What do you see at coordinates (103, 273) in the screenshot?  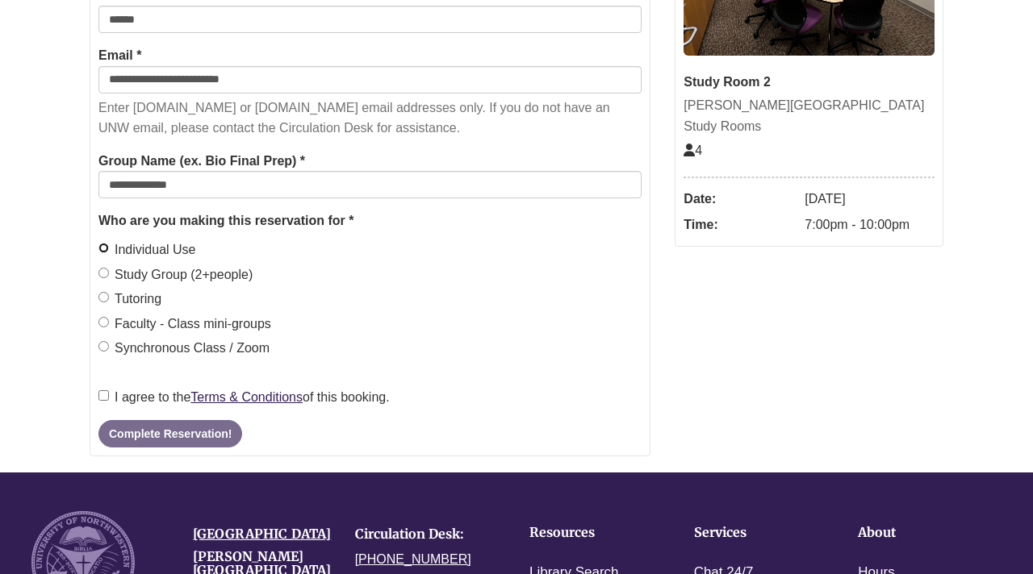 I see `input: Study Group (2+people)` at bounding box center [103, 273].